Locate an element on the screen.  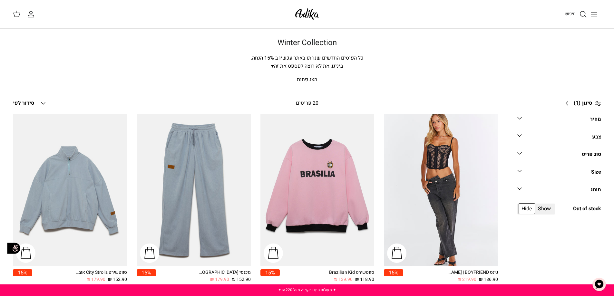
a: סווטשירט Brazilian Kid 118.90 ₪ 139.90 ₪ is located at coordinates (327, 276).